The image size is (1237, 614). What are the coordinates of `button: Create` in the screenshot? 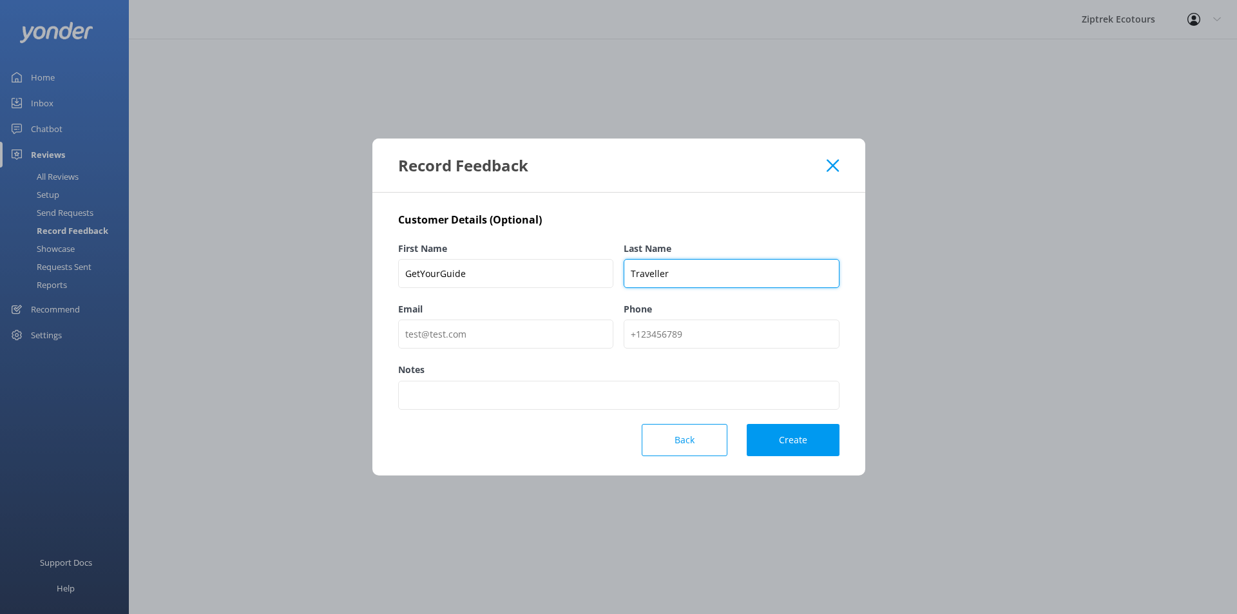 It's located at (793, 440).